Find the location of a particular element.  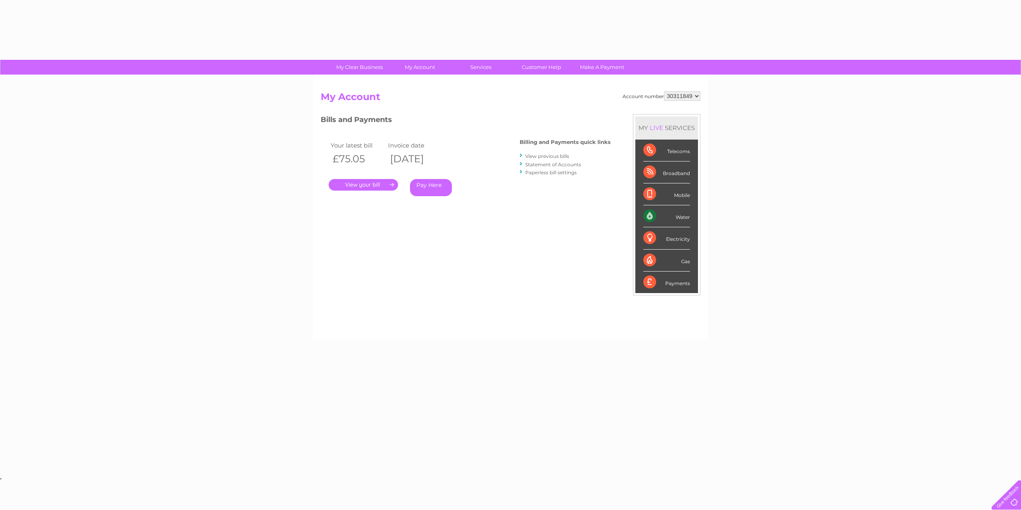

td: Invoice date is located at coordinates (415, 145).